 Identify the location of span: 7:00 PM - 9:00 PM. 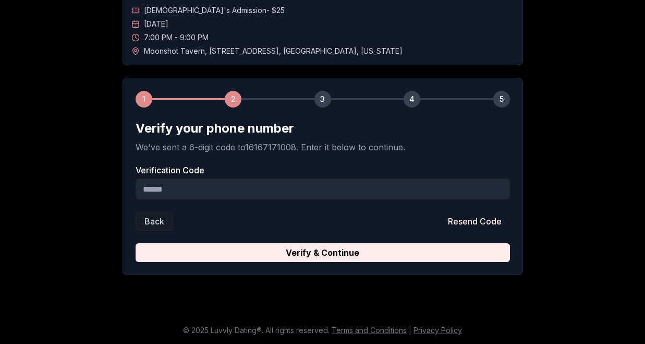
(176, 38).